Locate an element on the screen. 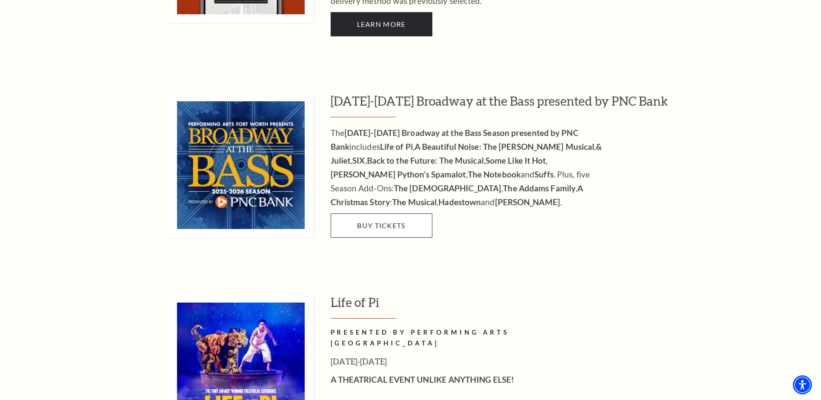 The width and height of the screenshot is (821, 400). strong: presented by PNC Bank is located at coordinates (454, 139).